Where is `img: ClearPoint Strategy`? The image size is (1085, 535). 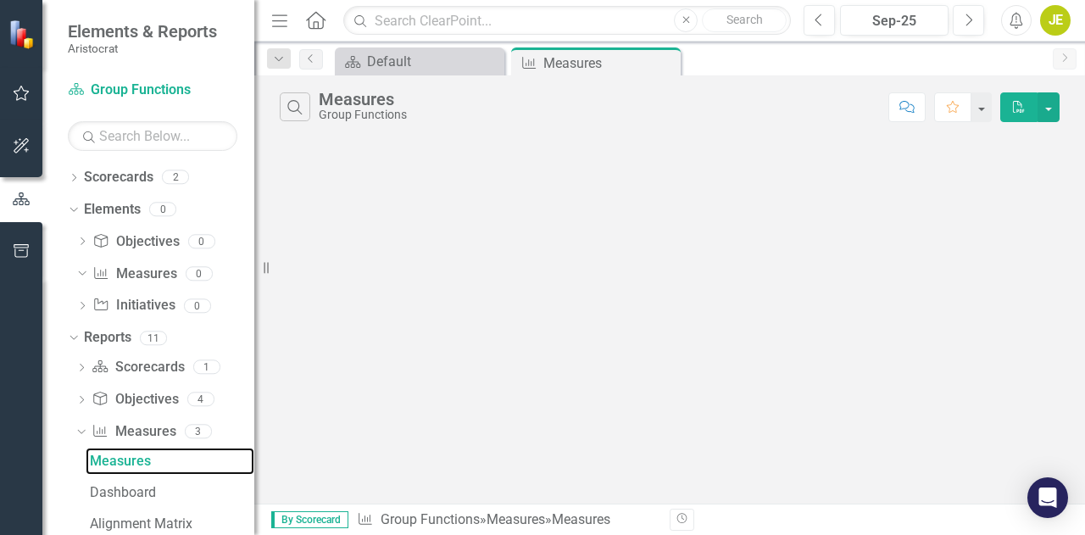 img: ClearPoint Strategy is located at coordinates (23, 33).